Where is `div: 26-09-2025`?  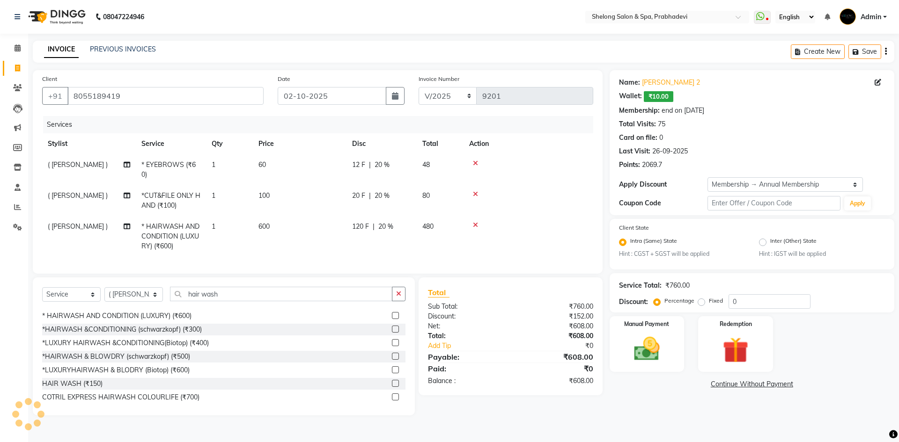
div: 26-09-2025 is located at coordinates (670, 151).